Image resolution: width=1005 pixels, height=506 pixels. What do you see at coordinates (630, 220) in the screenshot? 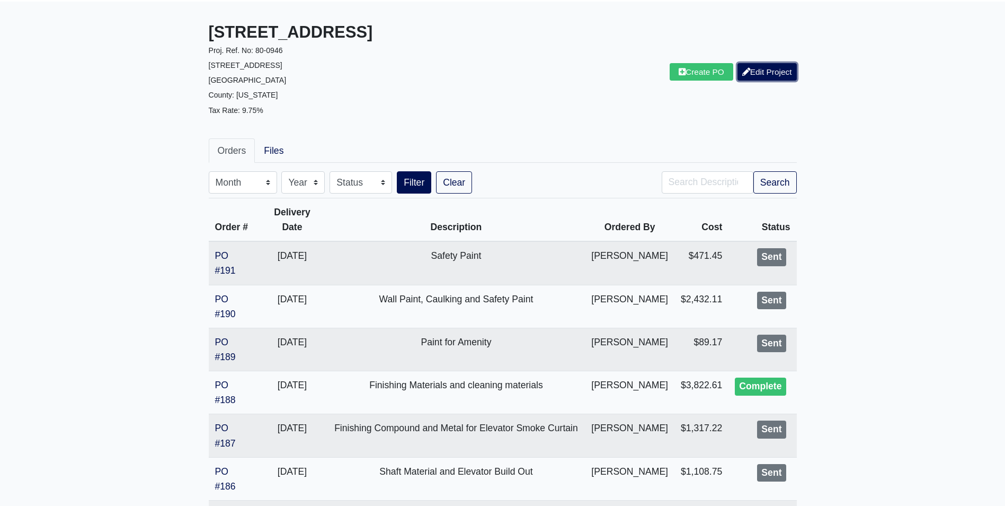
I see `th: Ordered By` at bounding box center [630, 220].